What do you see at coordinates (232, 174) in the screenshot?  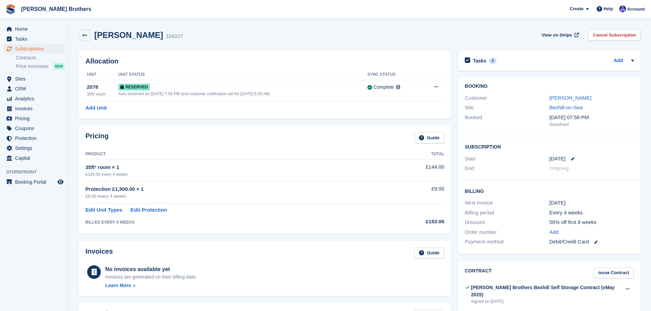 I see `div: £144.00 every 4 weeks` at bounding box center [232, 174].